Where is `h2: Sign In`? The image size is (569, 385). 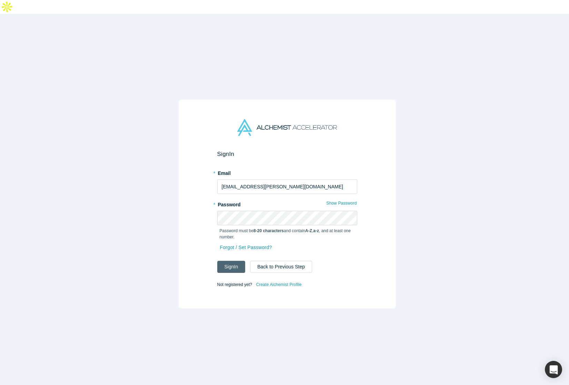 h2: Sign In is located at coordinates (287, 154).